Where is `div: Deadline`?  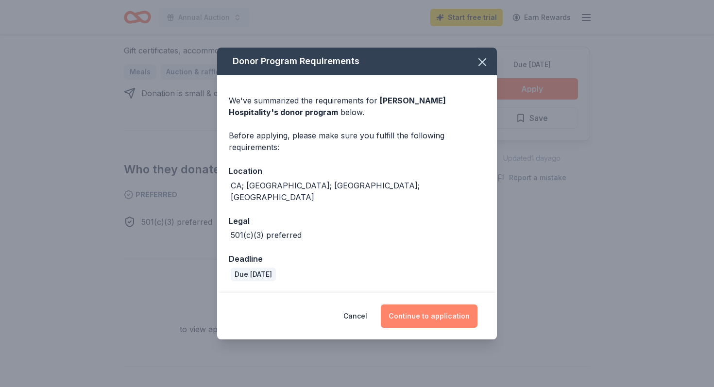
div: Deadline is located at coordinates (357, 259).